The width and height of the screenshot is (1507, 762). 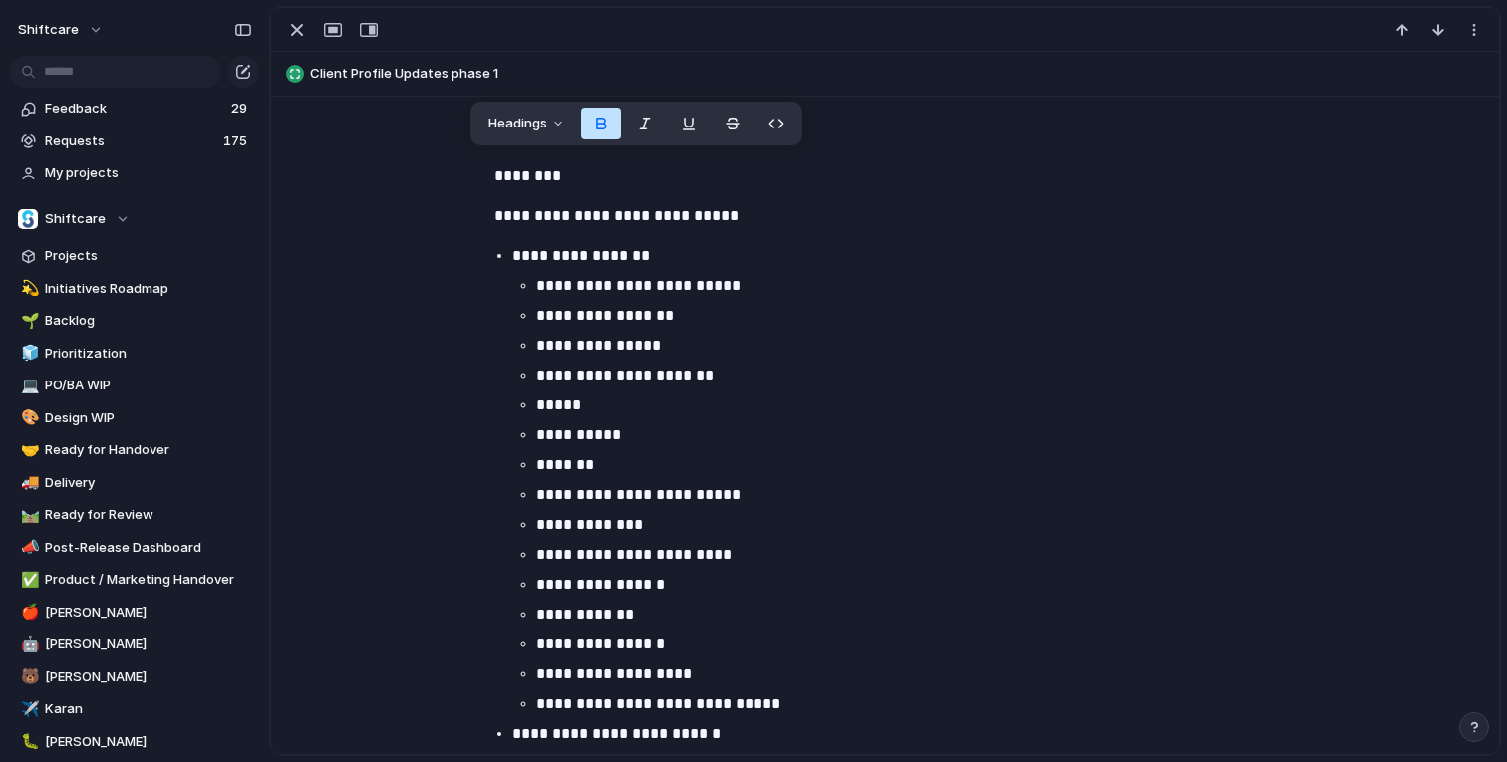 What do you see at coordinates (135, 109) in the screenshot?
I see `a: Feedback29` at bounding box center [135, 109].